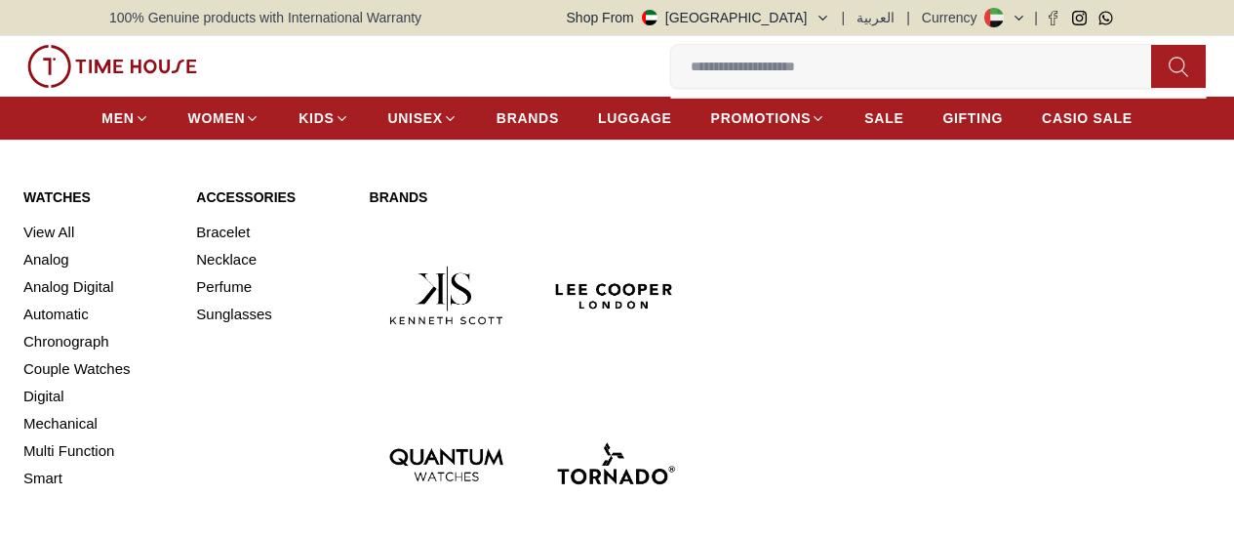 This screenshot has height=538, width=1234. Describe the element at coordinates (761, 118) in the screenshot. I see `span: PROMOTIONS` at that location.